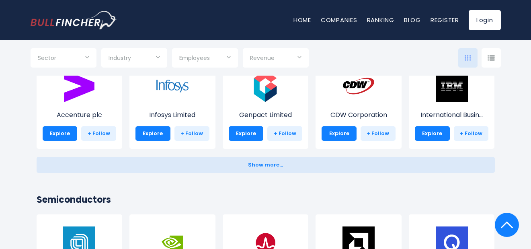 The image size is (531, 249). Describe the element at coordinates (265, 86) in the screenshot. I see `img: G.png` at that location.